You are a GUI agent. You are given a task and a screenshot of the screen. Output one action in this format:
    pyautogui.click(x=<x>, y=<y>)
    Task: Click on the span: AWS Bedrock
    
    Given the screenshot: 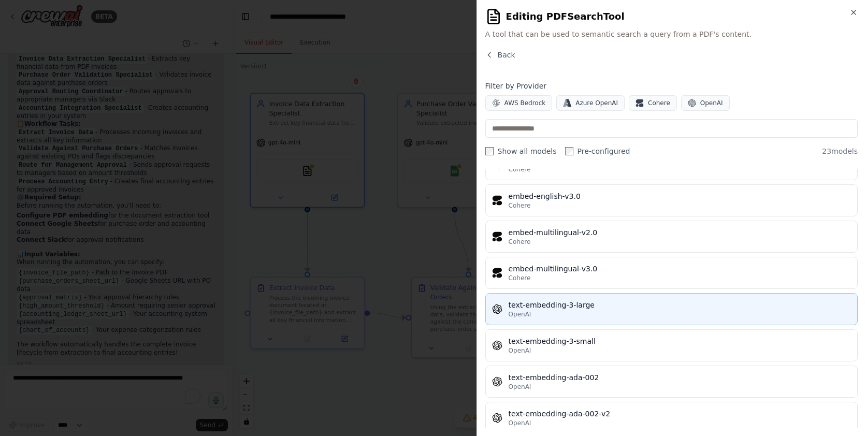 What is the action you would take?
    pyautogui.click(x=525, y=103)
    